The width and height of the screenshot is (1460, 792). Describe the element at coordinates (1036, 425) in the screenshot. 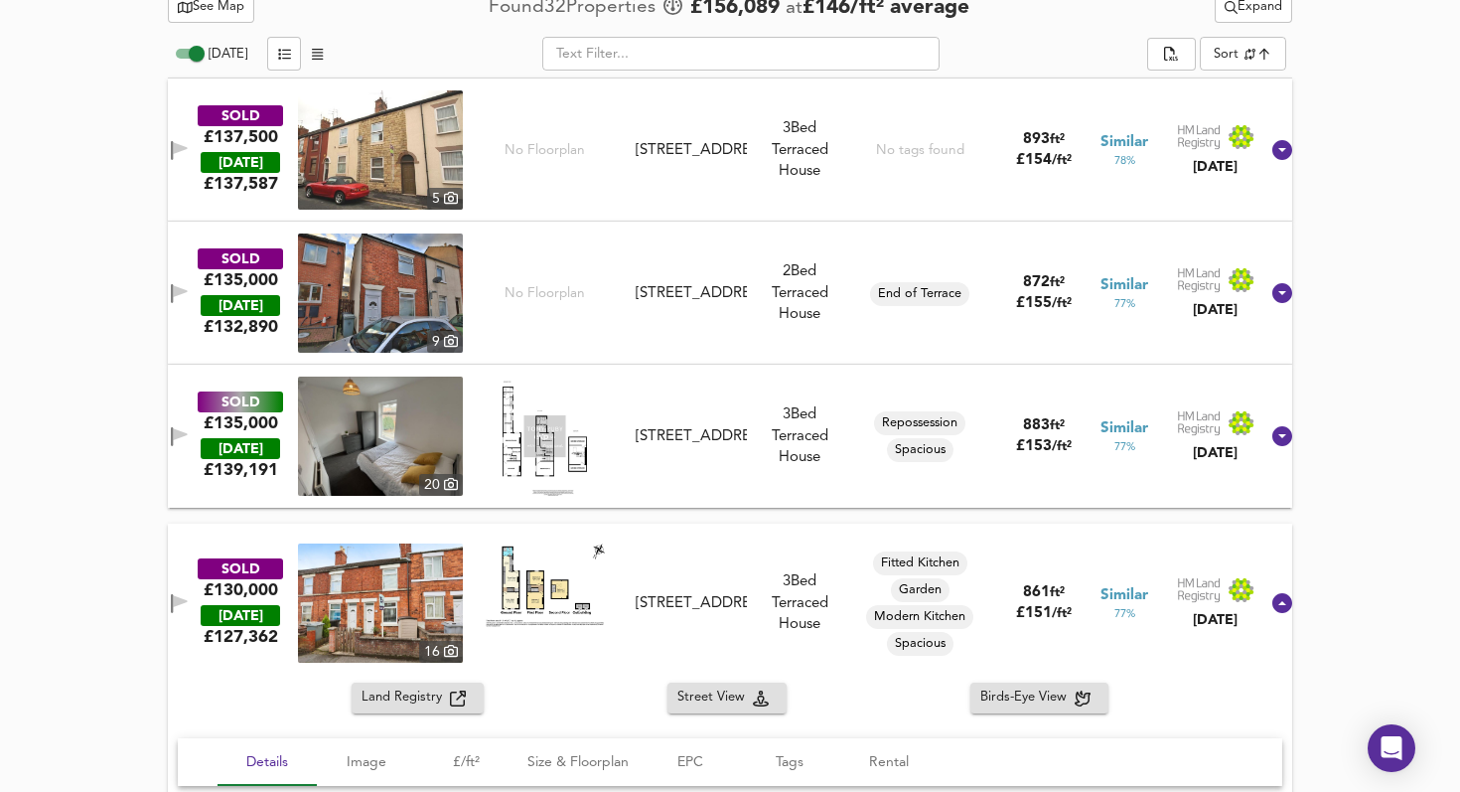

I see `span: 883` at that location.